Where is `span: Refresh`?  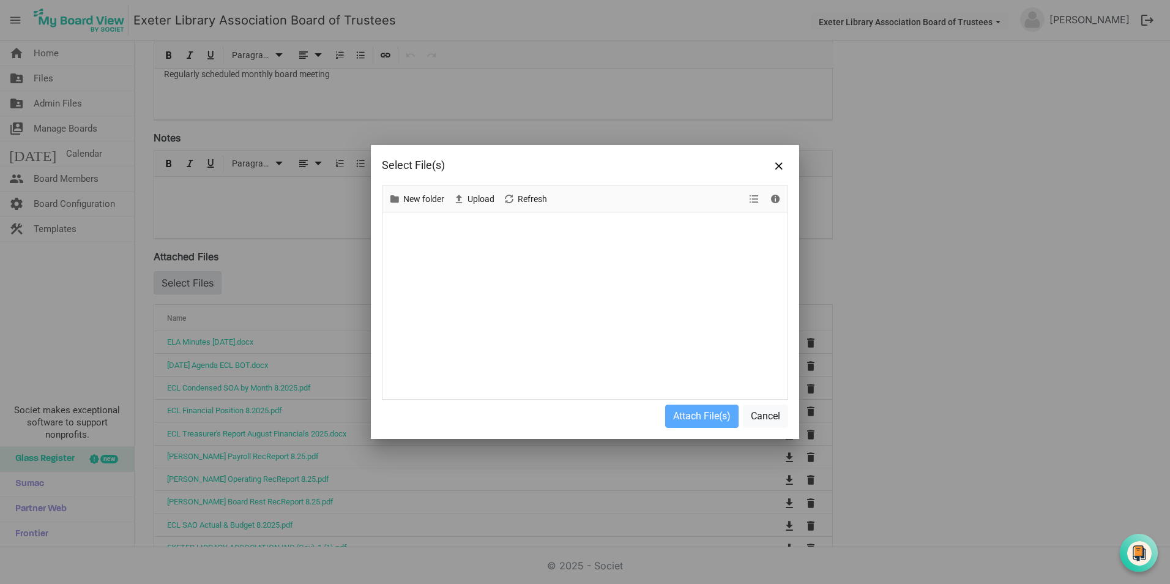
span: Refresh is located at coordinates (532, 199).